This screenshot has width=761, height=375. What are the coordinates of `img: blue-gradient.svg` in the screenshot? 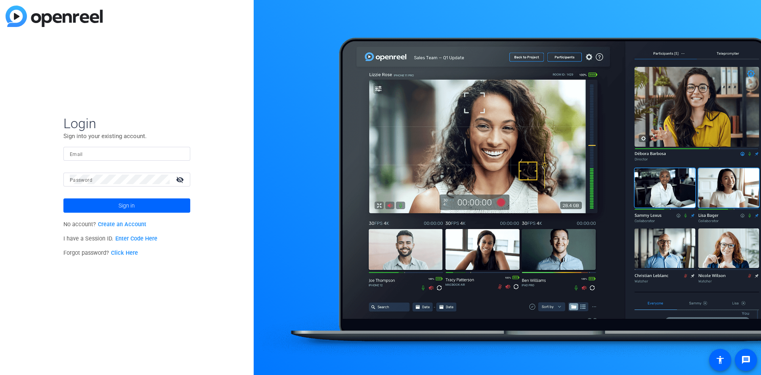 It's located at (54, 16).